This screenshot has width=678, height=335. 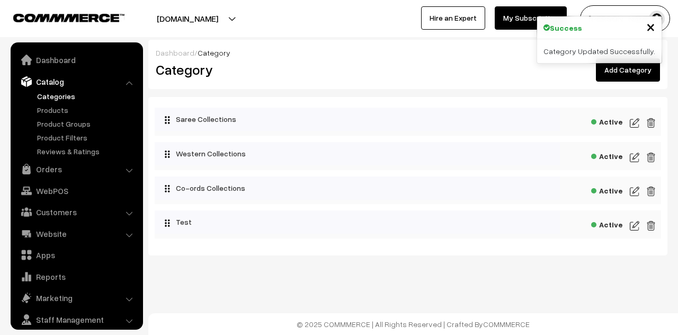 What do you see at coordinates (76, 191) in the screenshot?
I see `a: WebPOS` at bounding box center [76, 191].